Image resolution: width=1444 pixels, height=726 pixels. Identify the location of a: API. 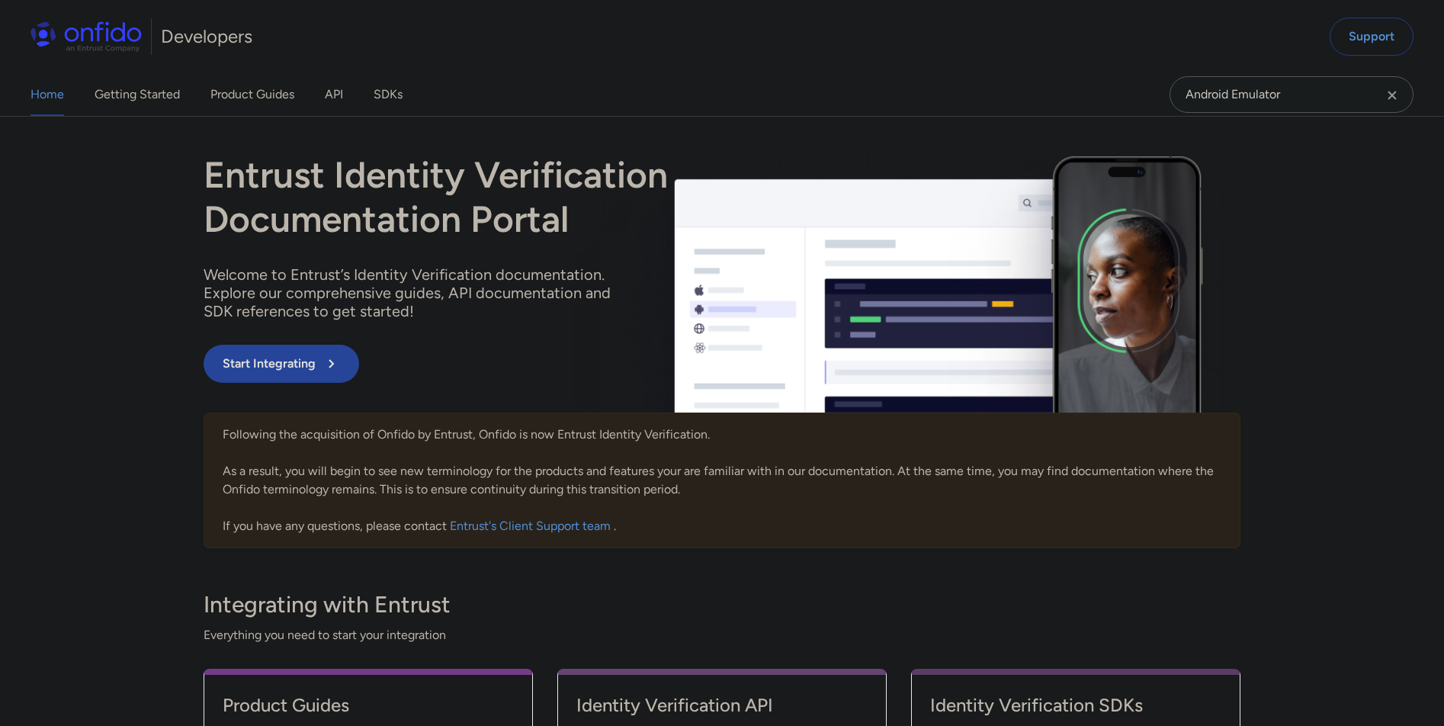
(334, 95).